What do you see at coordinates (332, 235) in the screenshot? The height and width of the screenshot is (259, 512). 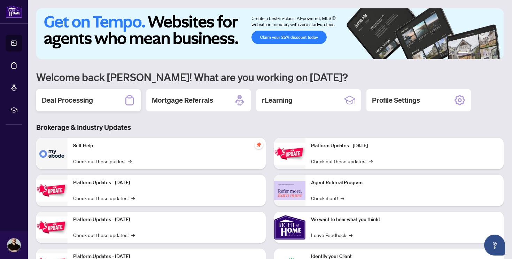 I see `a: Leave Feedback→` at bounding box center [332, 235].